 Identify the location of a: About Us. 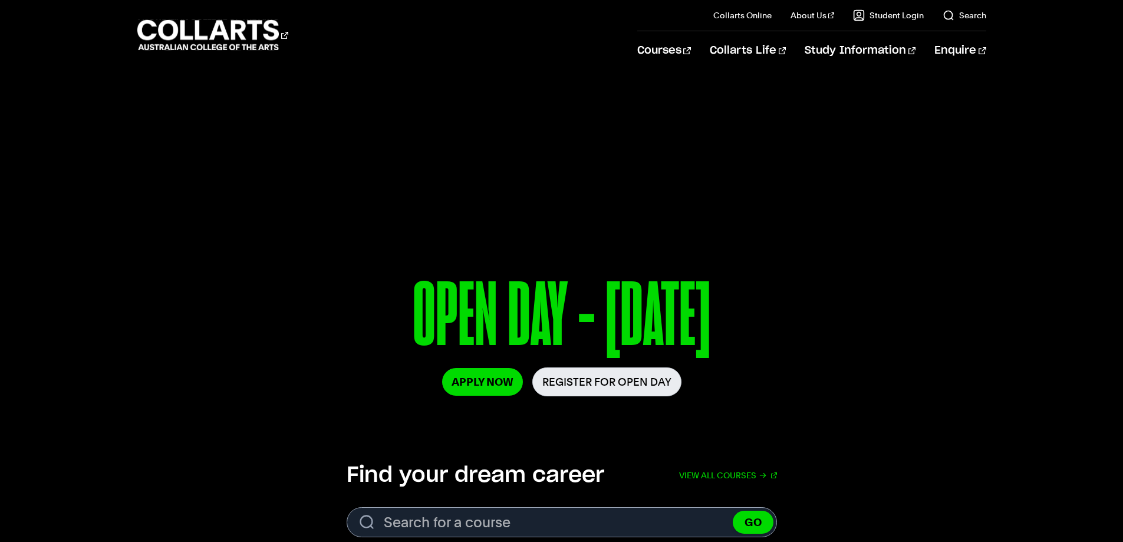
(812, 15).